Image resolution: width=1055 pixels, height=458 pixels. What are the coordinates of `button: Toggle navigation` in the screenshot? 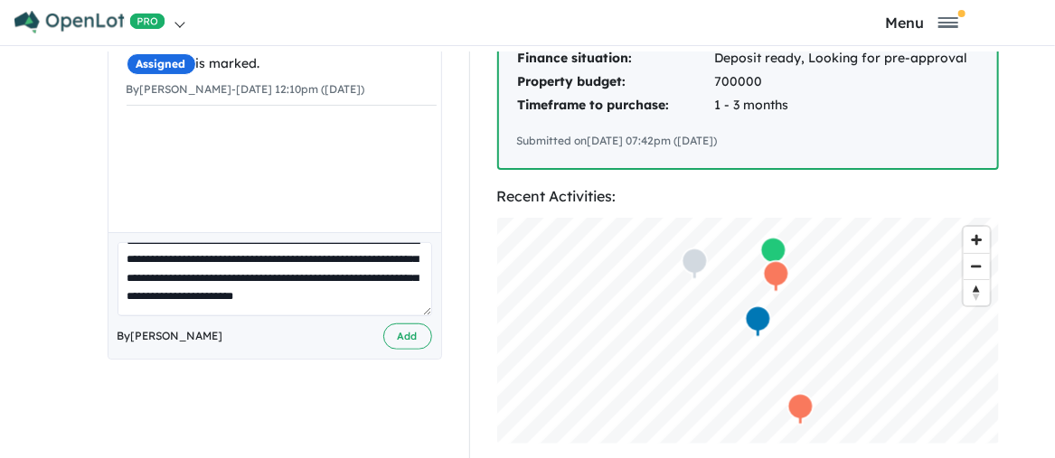 It's located at (922, 22).